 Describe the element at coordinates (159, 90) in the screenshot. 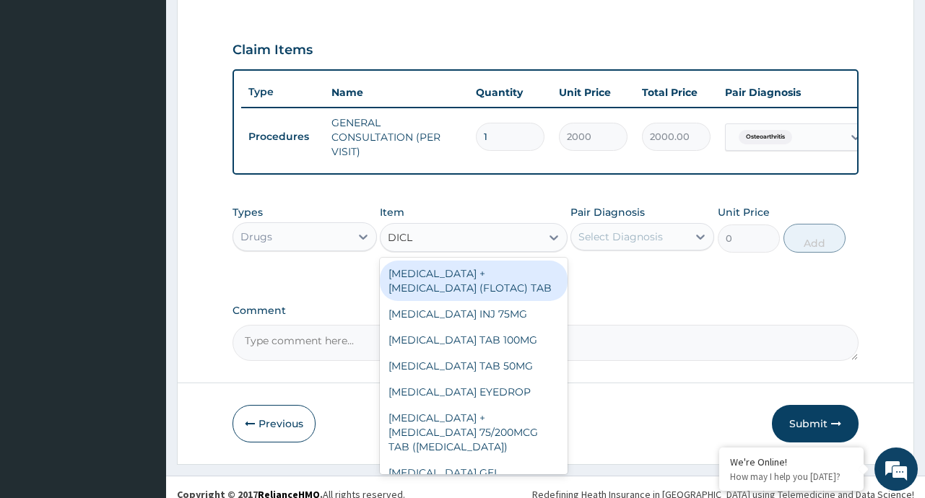

I see `div: Chat with us now` at that location.